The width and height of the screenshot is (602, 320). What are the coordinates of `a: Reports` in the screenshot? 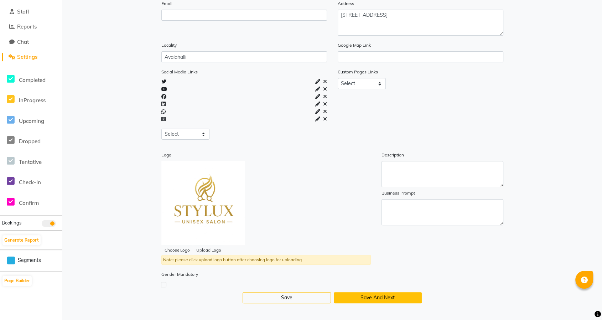 It's located at (31, 27).